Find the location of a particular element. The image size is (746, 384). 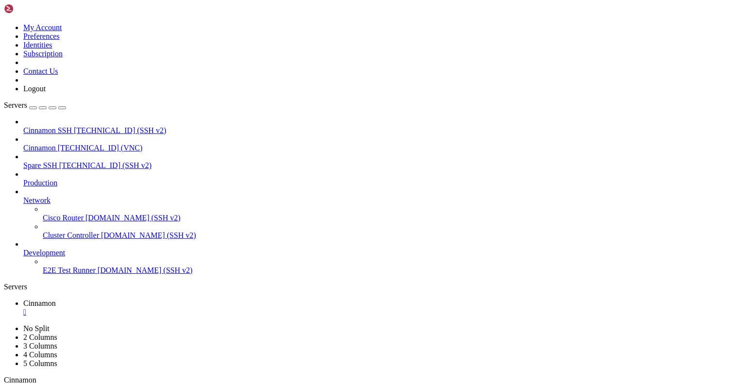

div: Servers is located at coordinates (373, 287).